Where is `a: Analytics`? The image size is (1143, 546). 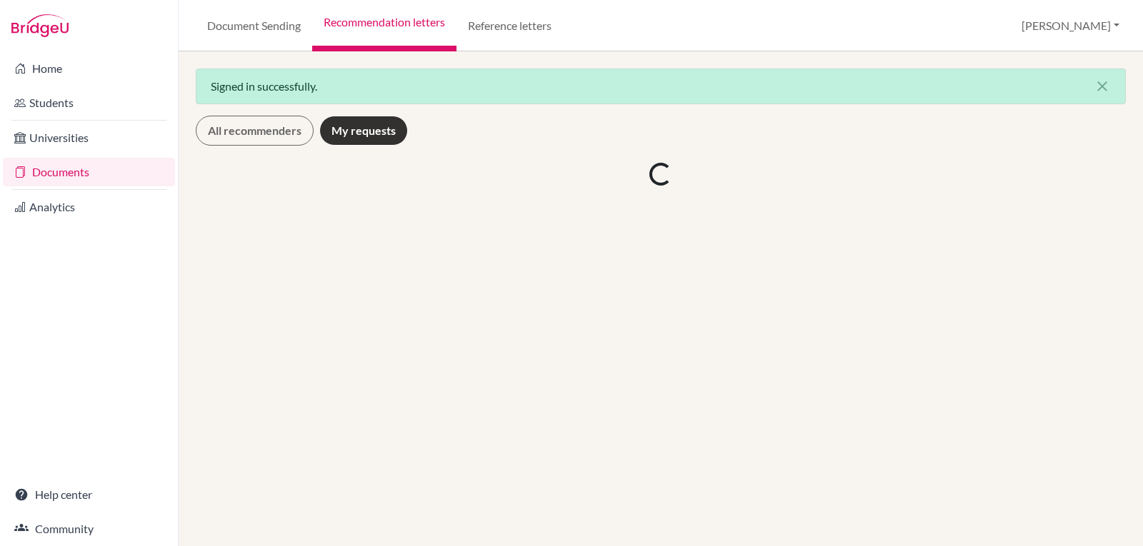 a: Analytics is located at coordinates (89, 207).